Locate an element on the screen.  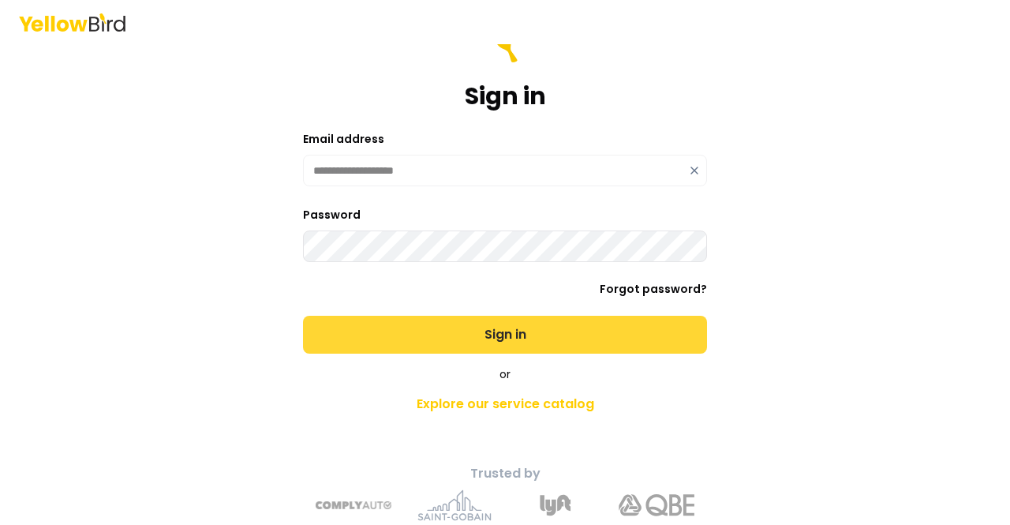
button: Sign in is located at coordinates (505, 335).